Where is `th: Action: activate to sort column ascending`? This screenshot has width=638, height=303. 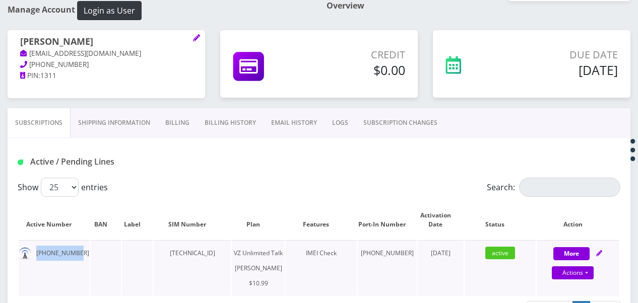 th: Action: activate to sort column ascending is located at coordinates (578, 220).